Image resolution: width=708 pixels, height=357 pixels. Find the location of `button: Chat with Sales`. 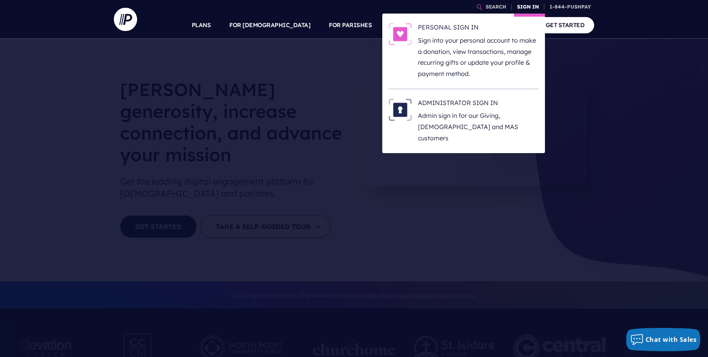

button: Chat with Sales is located at coordinates (663, 339).